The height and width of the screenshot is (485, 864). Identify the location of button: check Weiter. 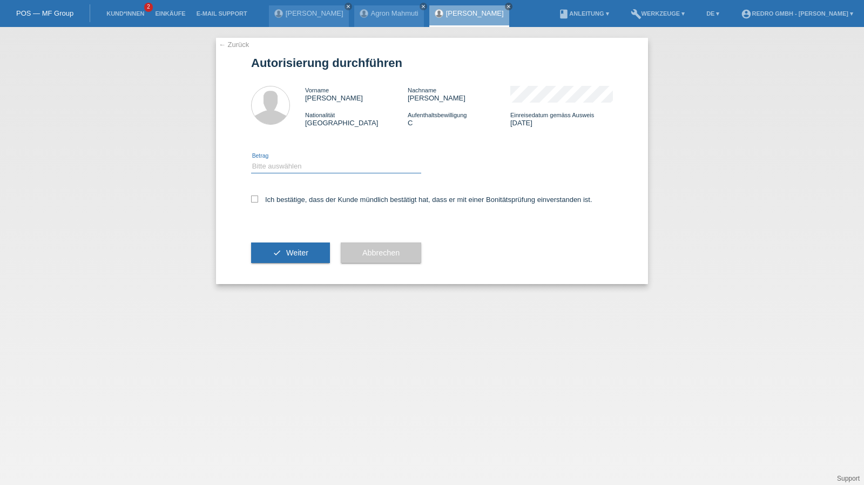
(290, 253).